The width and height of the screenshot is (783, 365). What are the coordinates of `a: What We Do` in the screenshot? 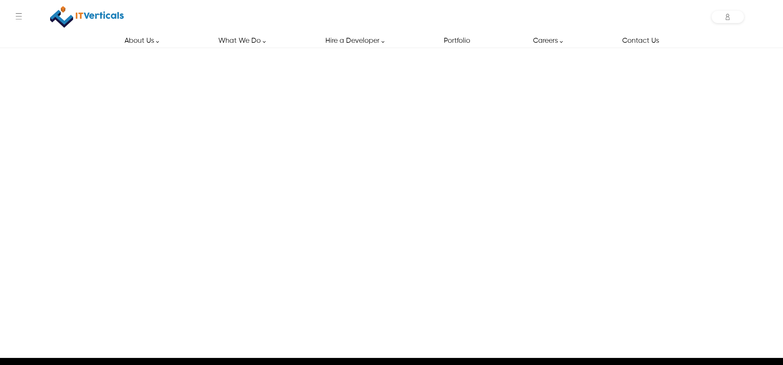 It's located at (240, 41).